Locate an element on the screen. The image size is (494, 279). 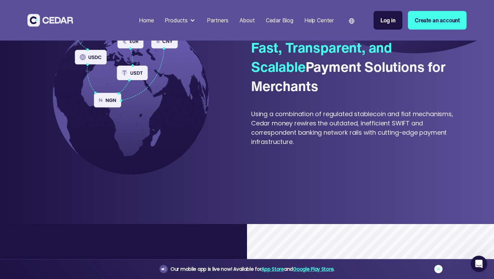
div: Using a combination of regulated stablecoin and fiat mechanisms, Cedar money rewires the outdated... is located at coordinates (359, 128).